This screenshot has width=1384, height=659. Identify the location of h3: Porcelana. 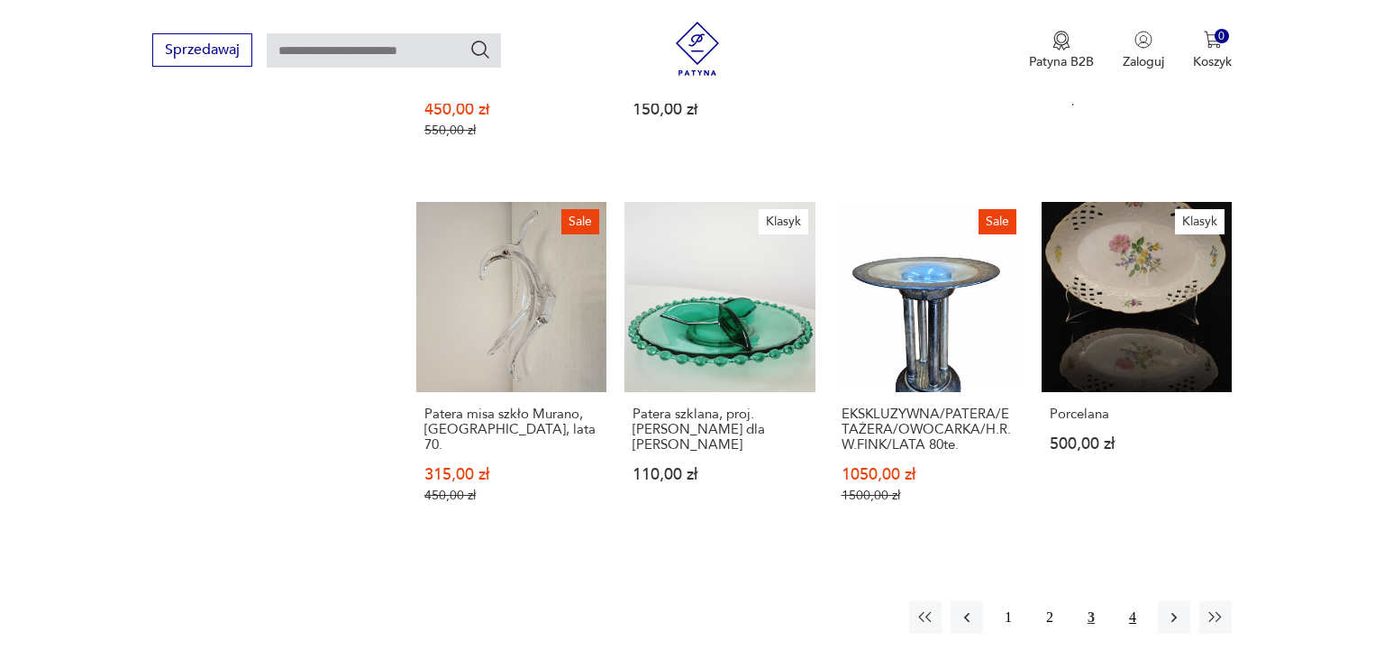
(1136, 414).